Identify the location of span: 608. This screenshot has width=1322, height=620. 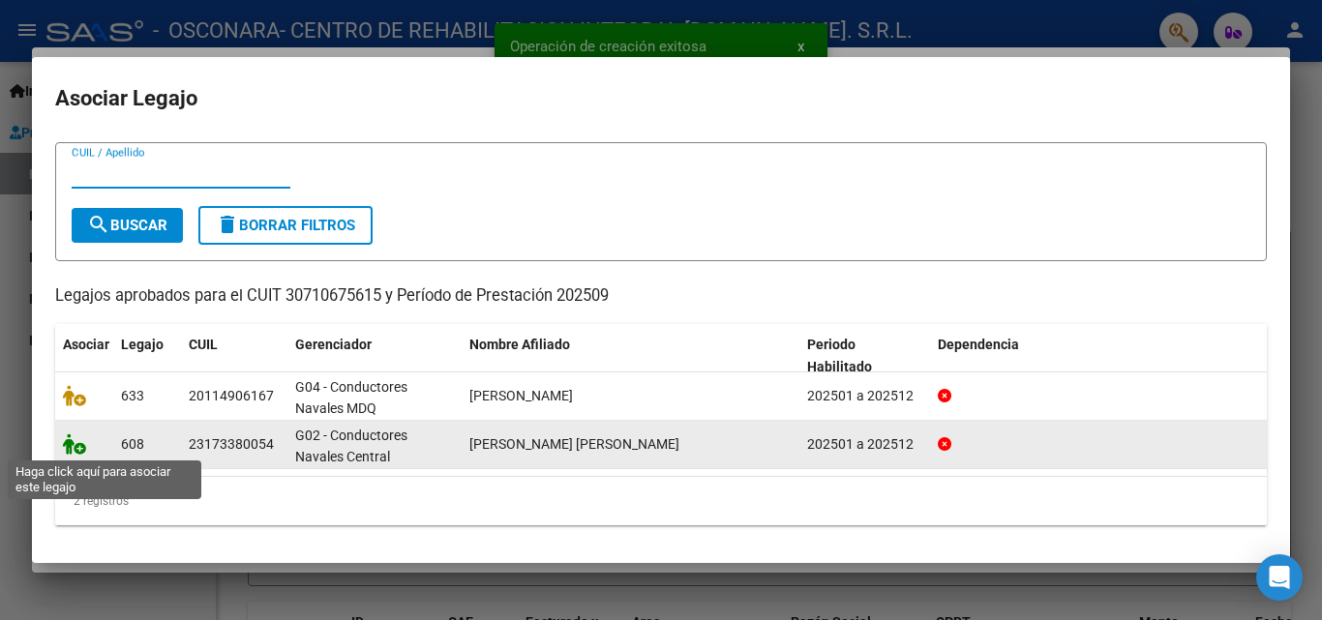
(133, 444).